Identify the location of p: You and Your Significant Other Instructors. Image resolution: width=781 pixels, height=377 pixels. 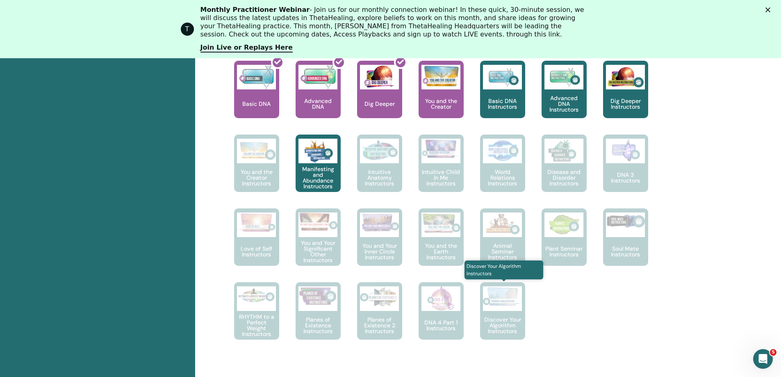
(318, 251).